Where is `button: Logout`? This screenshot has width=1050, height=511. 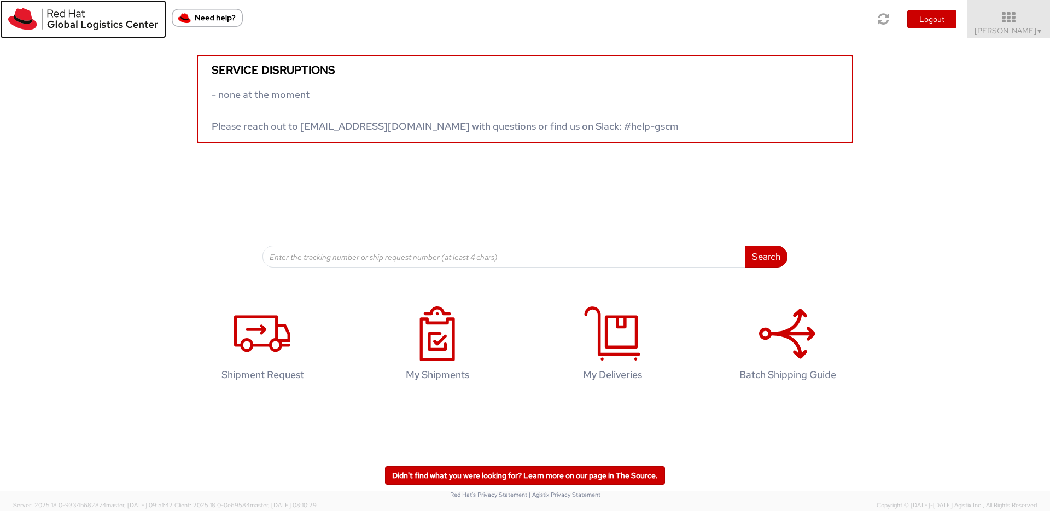
button: Logout is located at coordinates (932, 19).